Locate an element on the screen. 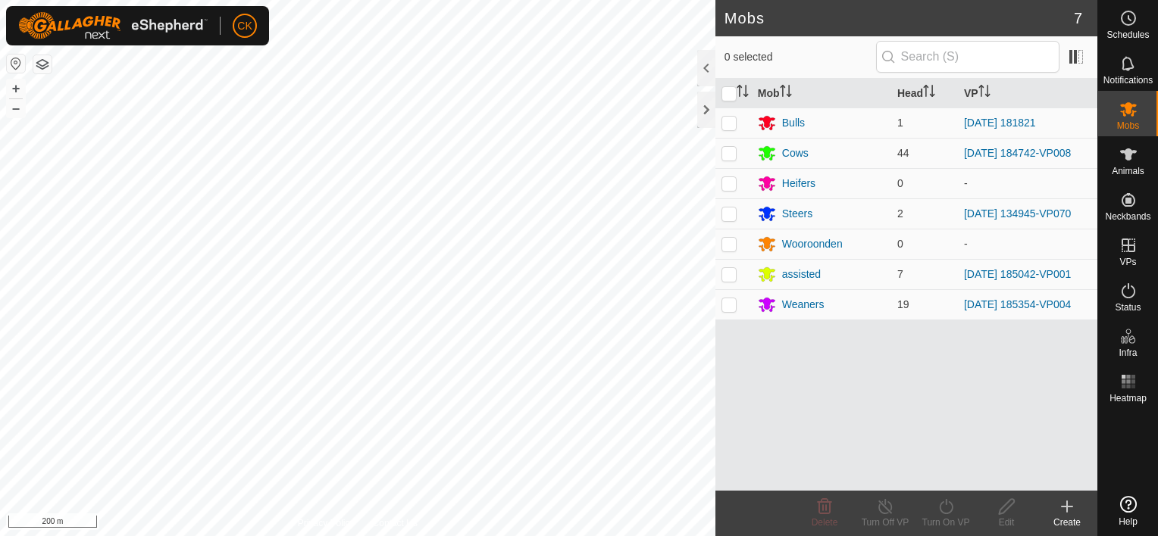 This screenshot has width=1158, height=536. span: Mobs is located at coordinates (1127, 126).